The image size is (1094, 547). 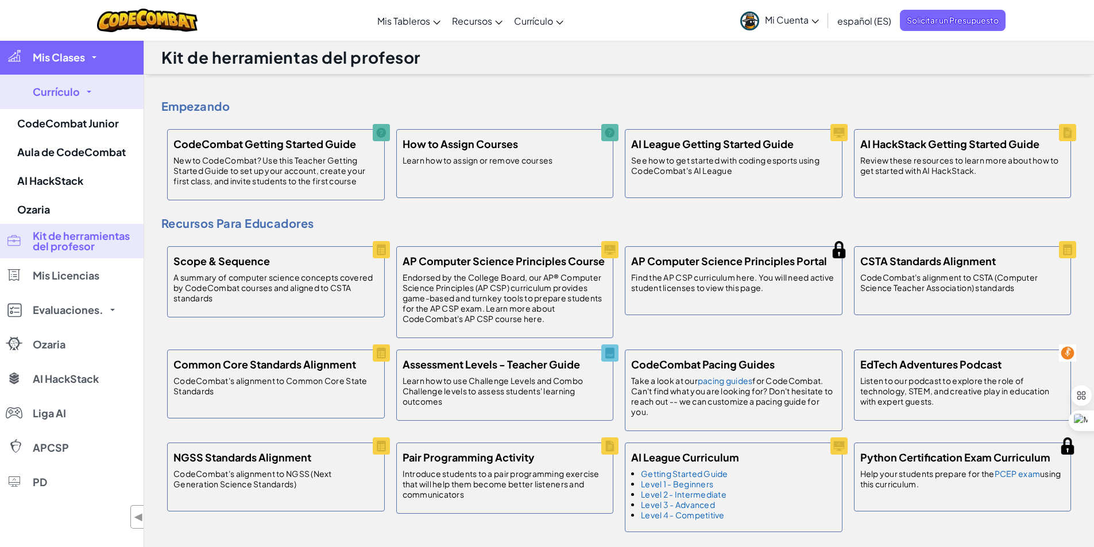 I want to click on a: AP Computer Science Principles Course Endorsed by the College Board, our AP® Computer Science Pri..., so click(x=505, y=292).